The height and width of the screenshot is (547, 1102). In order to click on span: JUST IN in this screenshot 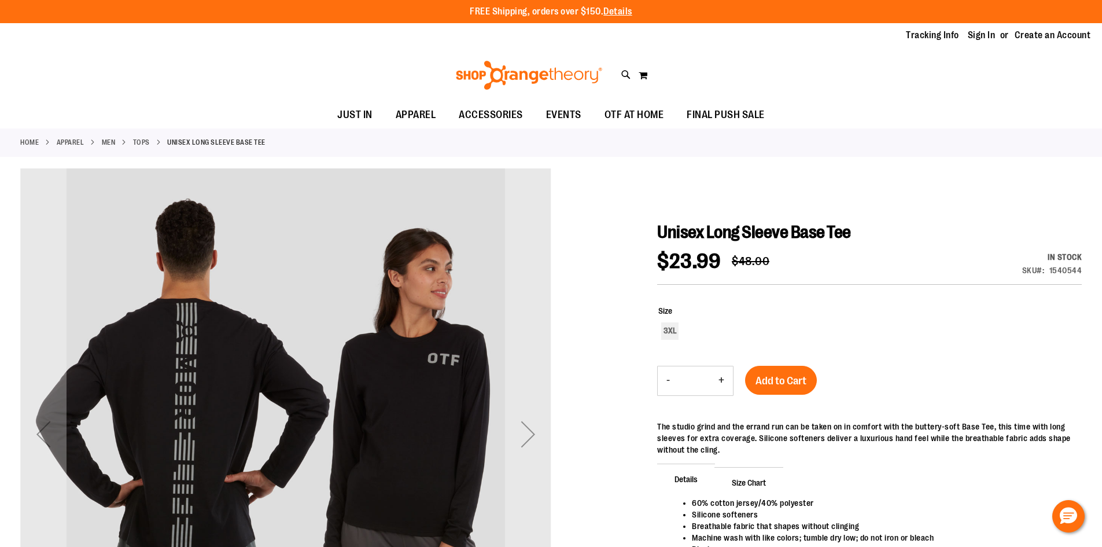, I will do `click(355, 115)`.